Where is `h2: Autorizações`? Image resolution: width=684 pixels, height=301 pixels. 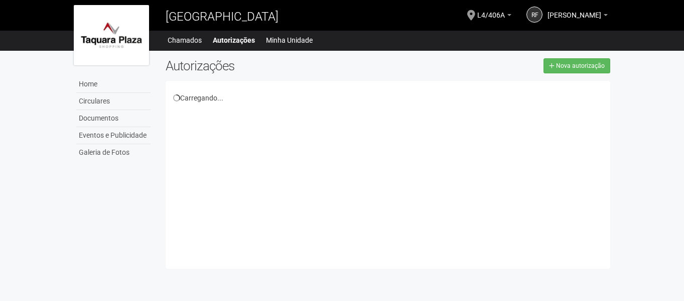 h2: Autorizações is located at coordinates (273, 66).